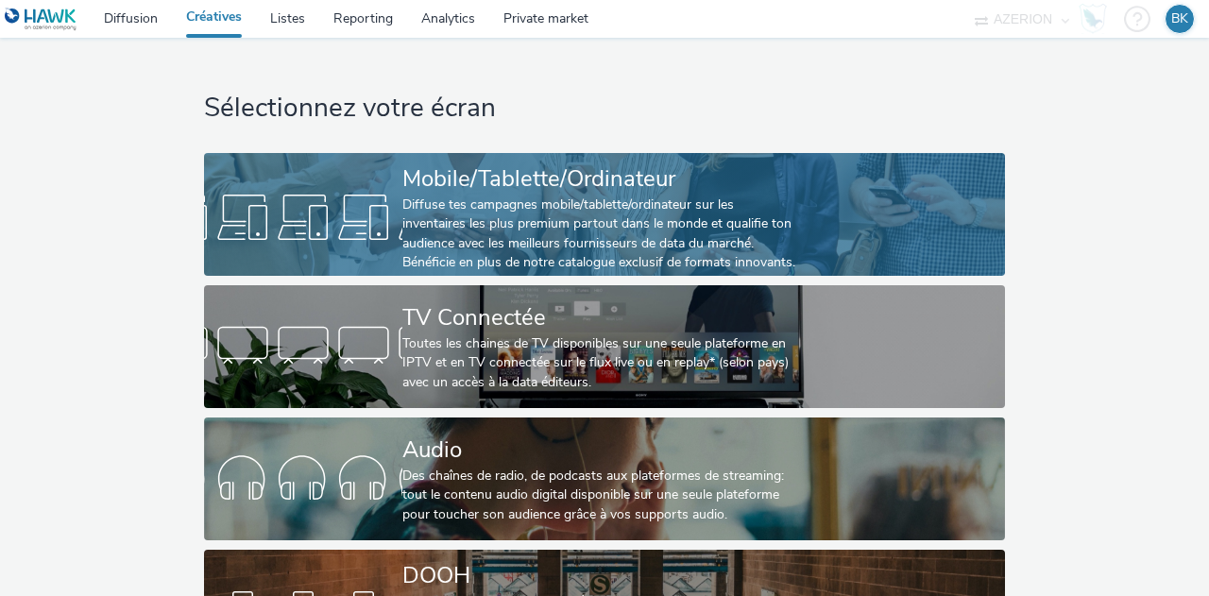 The image size is (1209, 596). I want to click on a: TV ConnectéeToutes les chaines de TV disponibles sur une seule plateforme en IPTV et en TV connec..., so click(604, 347).